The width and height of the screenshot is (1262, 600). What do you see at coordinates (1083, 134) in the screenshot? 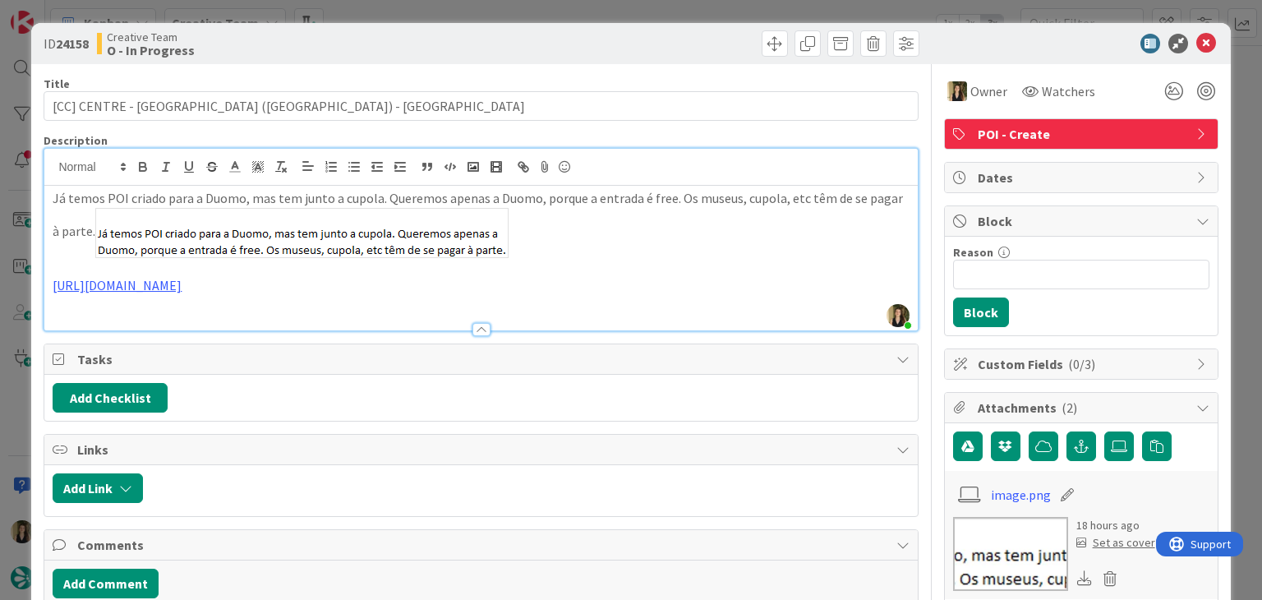
I see `span: POI - Create` at bounding box center [1083, 134].